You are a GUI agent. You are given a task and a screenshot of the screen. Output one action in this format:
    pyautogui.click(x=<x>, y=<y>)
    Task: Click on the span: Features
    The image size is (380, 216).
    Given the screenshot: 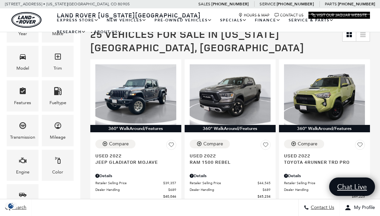 What is the action you would take?
    pyautogui.click(x=23, y=92)
    